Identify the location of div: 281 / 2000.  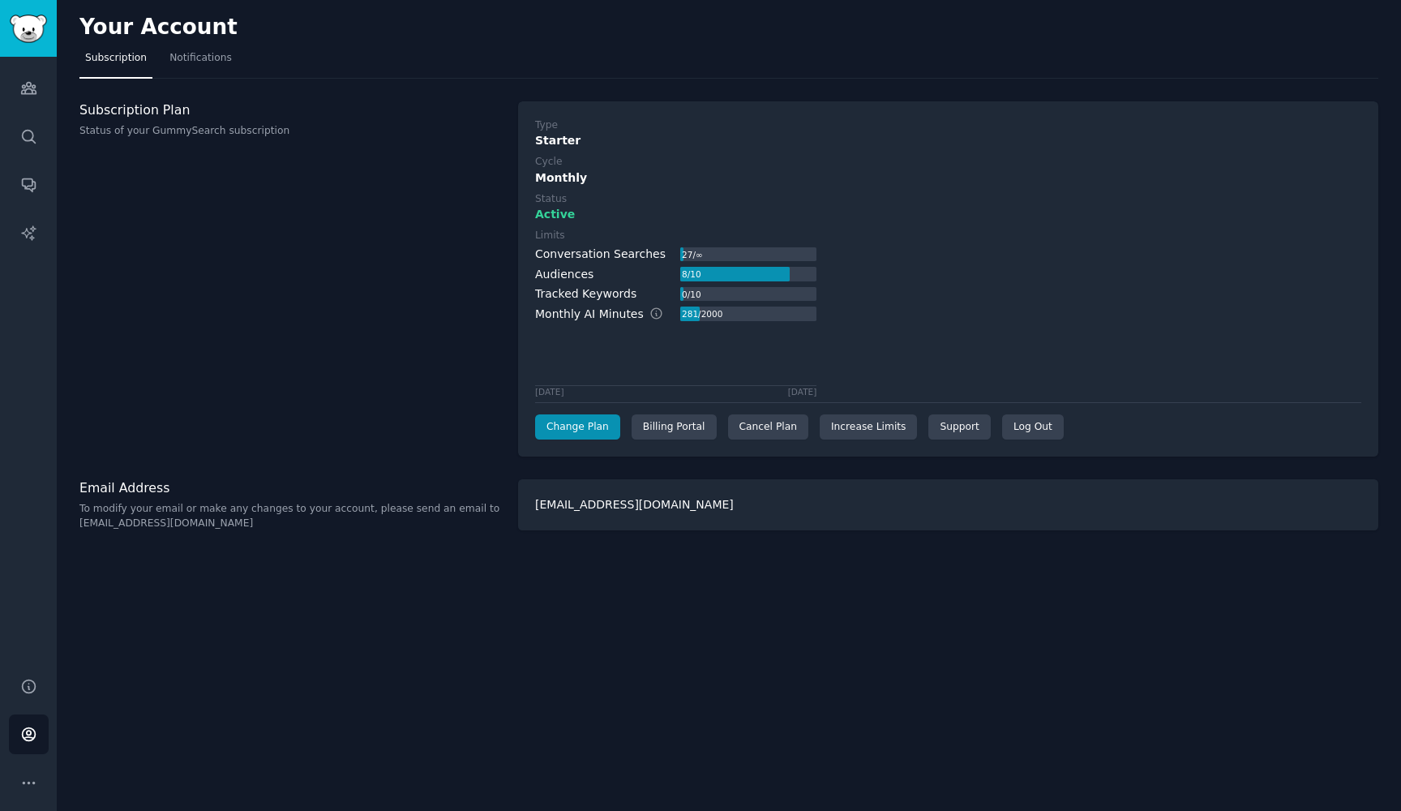
(702, 314).